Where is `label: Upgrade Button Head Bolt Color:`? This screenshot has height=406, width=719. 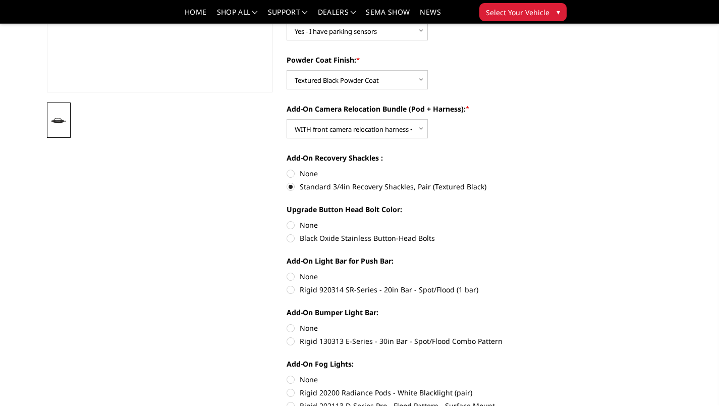 label: Upgrade Button Head Bolt Color: is located at coordinates (400, 209).